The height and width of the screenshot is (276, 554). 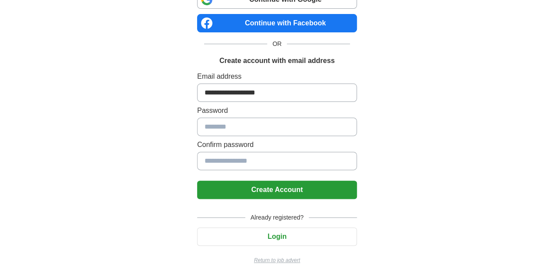 What do you see at coordinates (277, 111) in the screenshot?
I see `label: Password` at bounding box center [277, 111].